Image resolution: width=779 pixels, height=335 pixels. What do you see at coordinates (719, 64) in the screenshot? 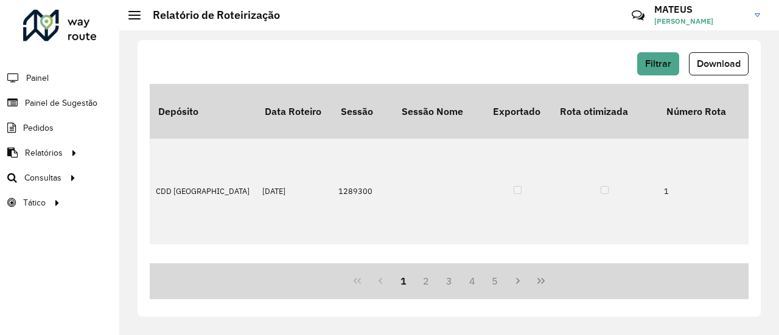
I see `button: Download` at bounding box center [719, 64].